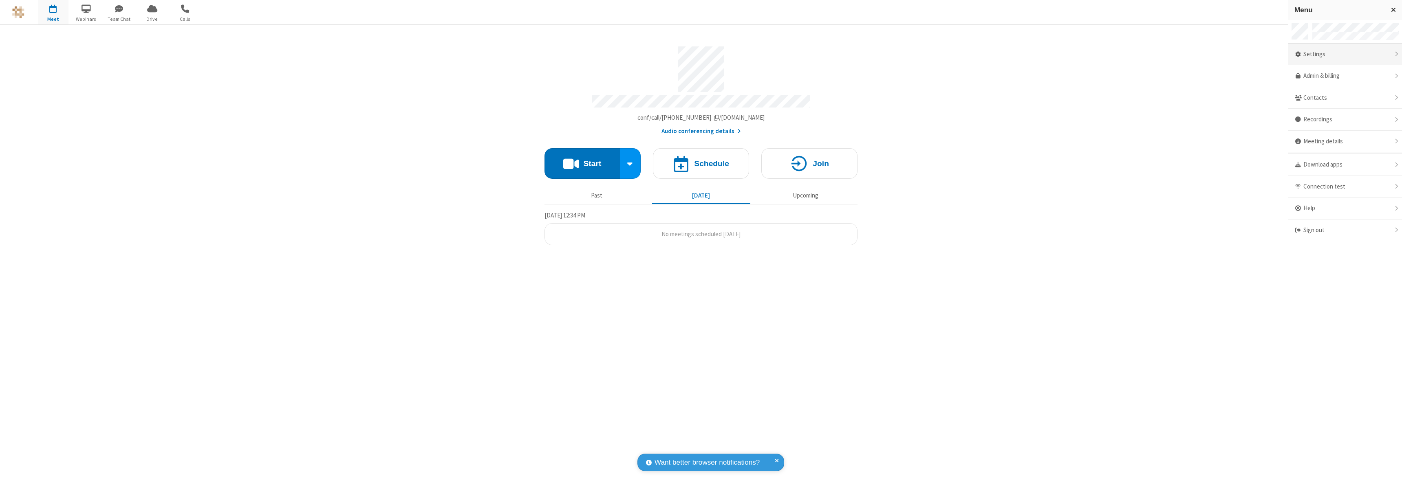  What do you see at coordinates (152, 19) in the screenshot?
I see `span: Drive` at bounding box center [152, 19].